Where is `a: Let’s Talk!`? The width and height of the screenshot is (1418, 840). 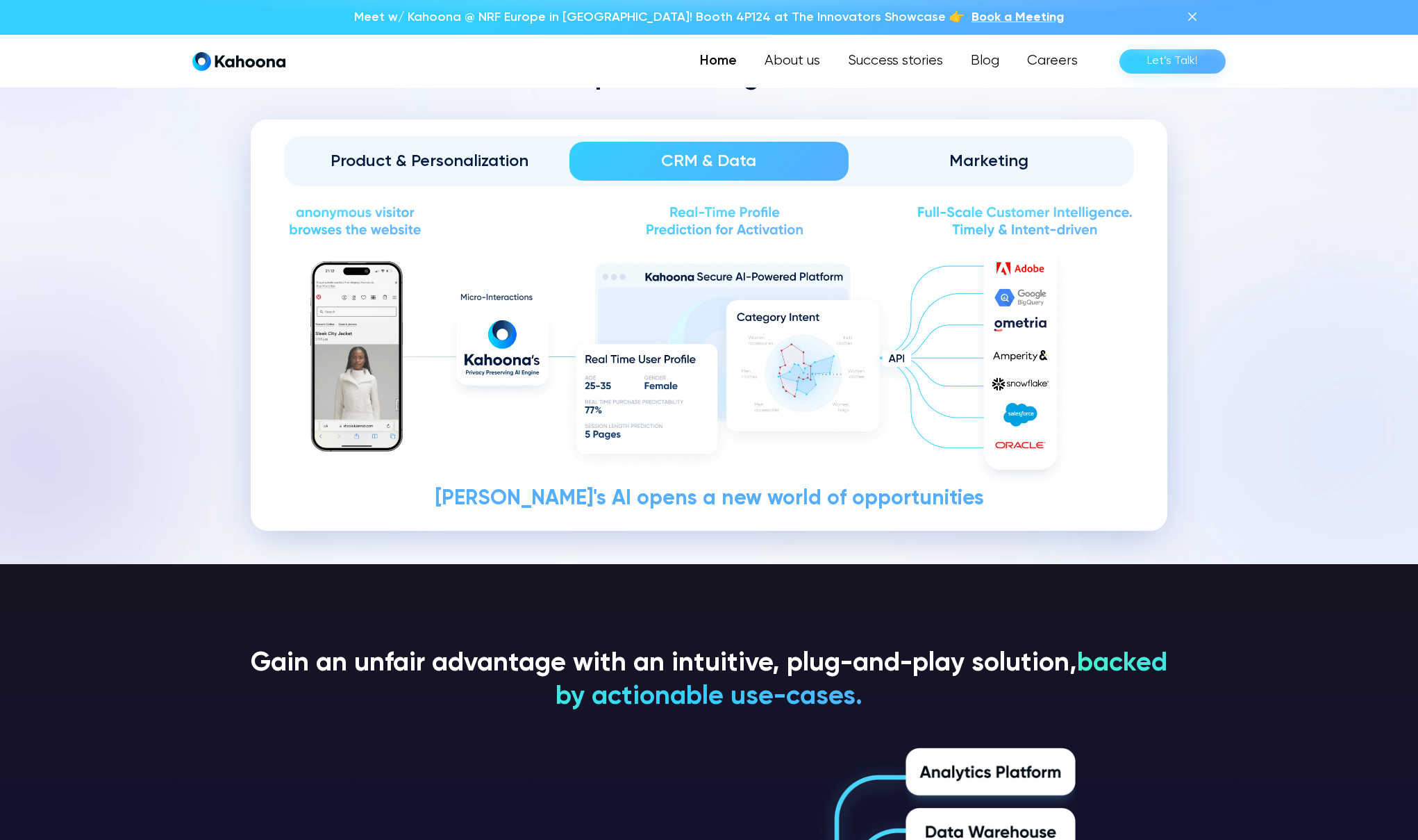 a: Let’s Talk! is located at coordinates (1172, 61).